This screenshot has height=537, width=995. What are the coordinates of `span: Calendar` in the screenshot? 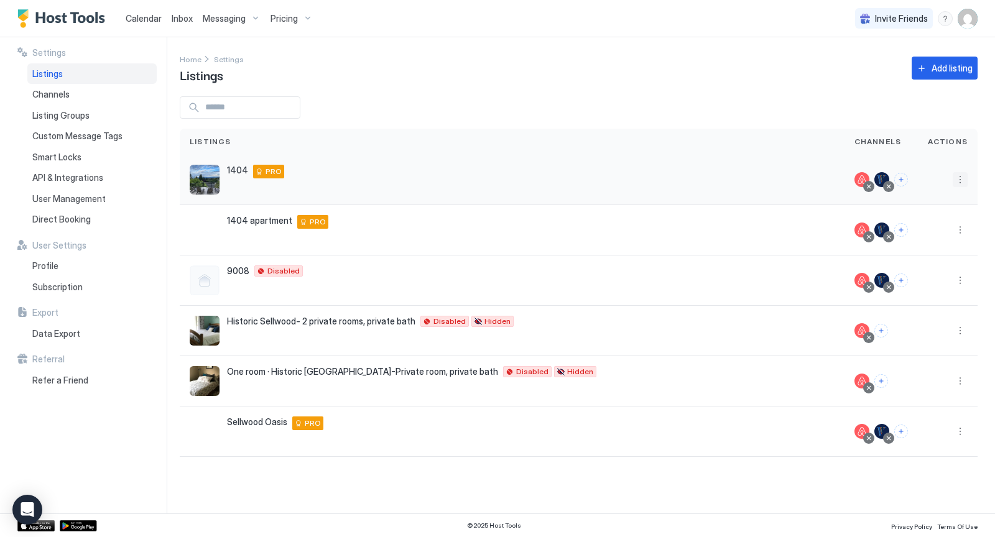 It's located at (144, 18).